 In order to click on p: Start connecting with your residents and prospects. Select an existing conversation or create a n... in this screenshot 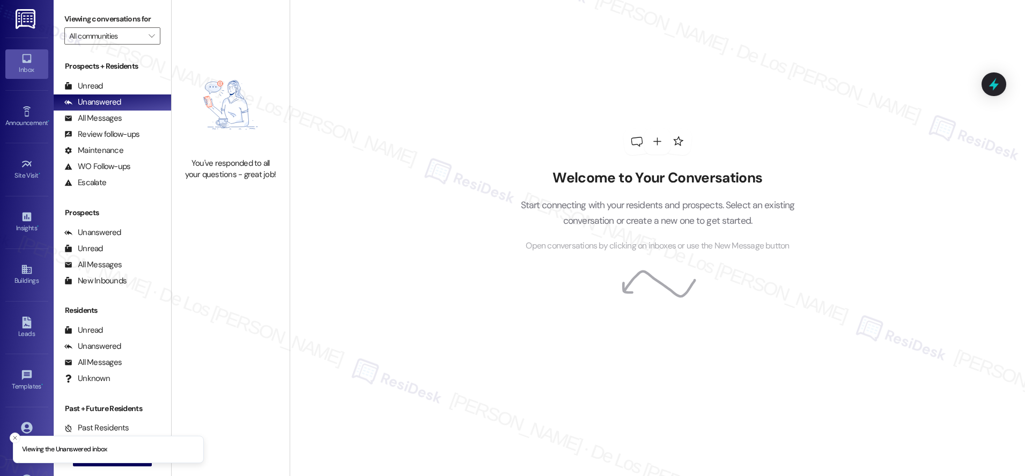, I will do `click(658, 212)`.